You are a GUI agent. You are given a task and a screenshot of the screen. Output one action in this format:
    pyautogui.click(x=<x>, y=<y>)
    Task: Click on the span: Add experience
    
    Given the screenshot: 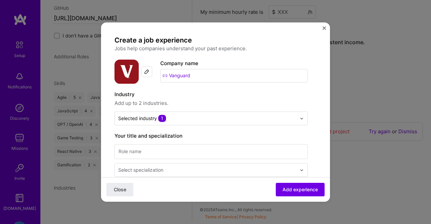 What is the action you would take?
    pyautogui.click(x=300, y=189)
    